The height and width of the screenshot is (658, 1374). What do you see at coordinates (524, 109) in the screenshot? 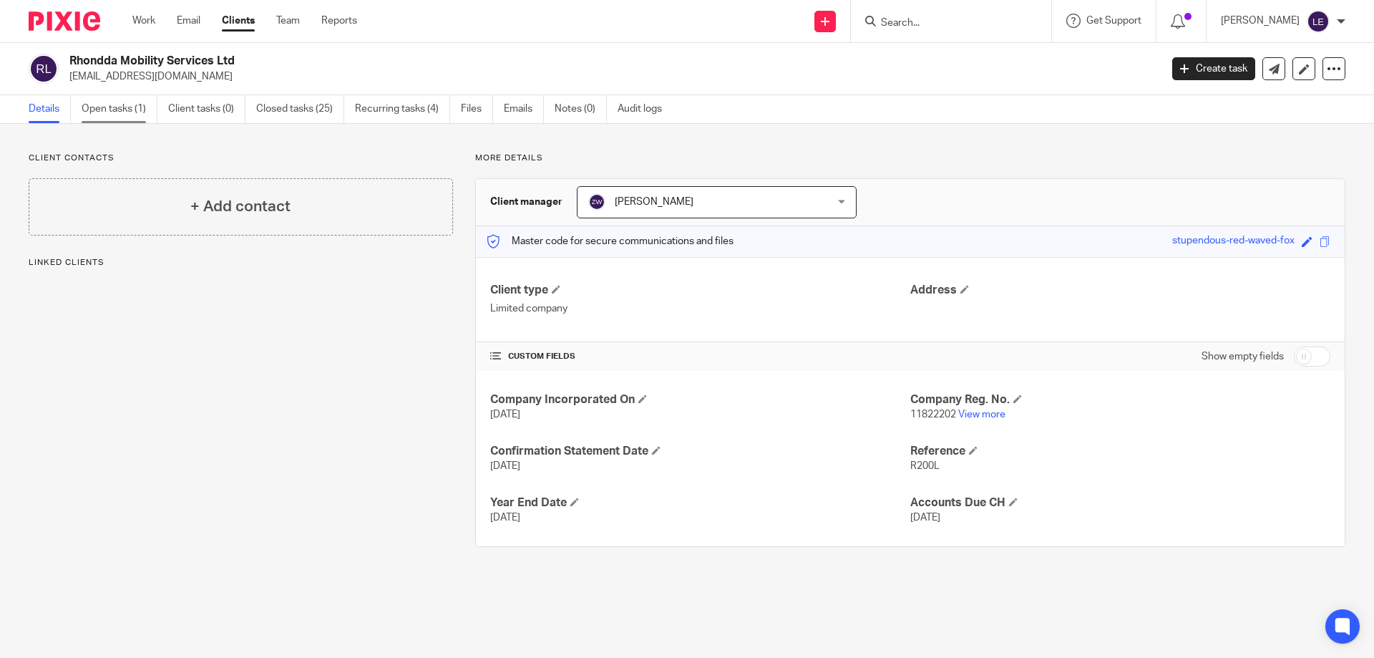
I see `a: Emails` at bounding box center [524, 109].